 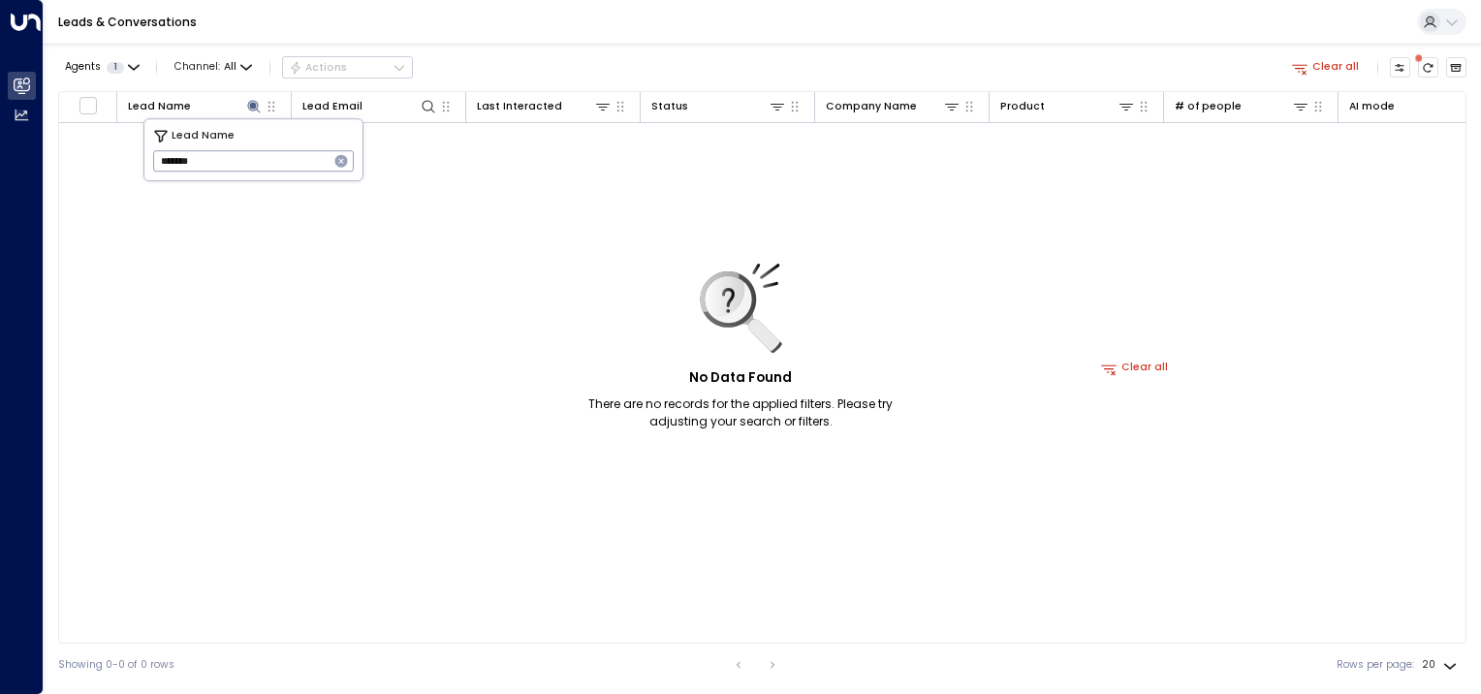 What do you see at coordinates (347, 68) in the screenshot?
I see `button: Actions` at bounding box center [347, 68].